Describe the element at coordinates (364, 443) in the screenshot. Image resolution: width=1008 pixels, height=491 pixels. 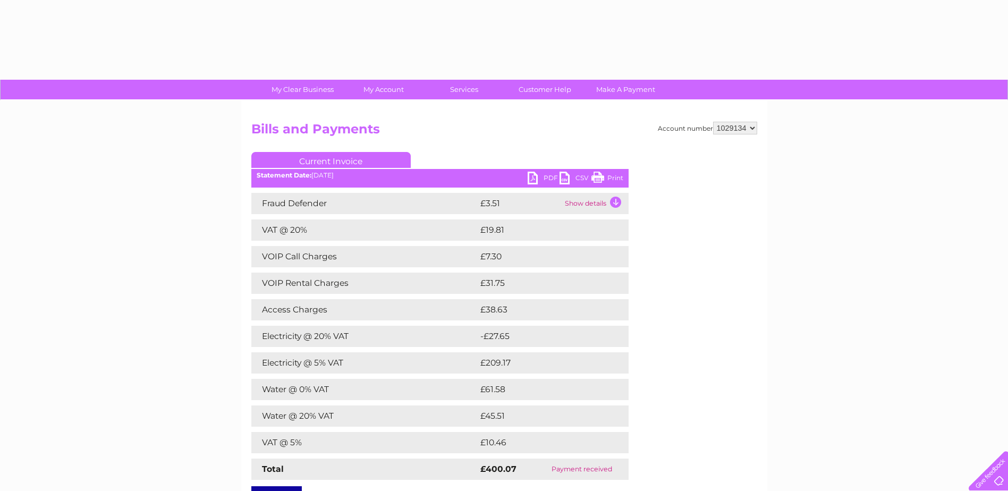
I see `td: VAT @ 5%` at that location.